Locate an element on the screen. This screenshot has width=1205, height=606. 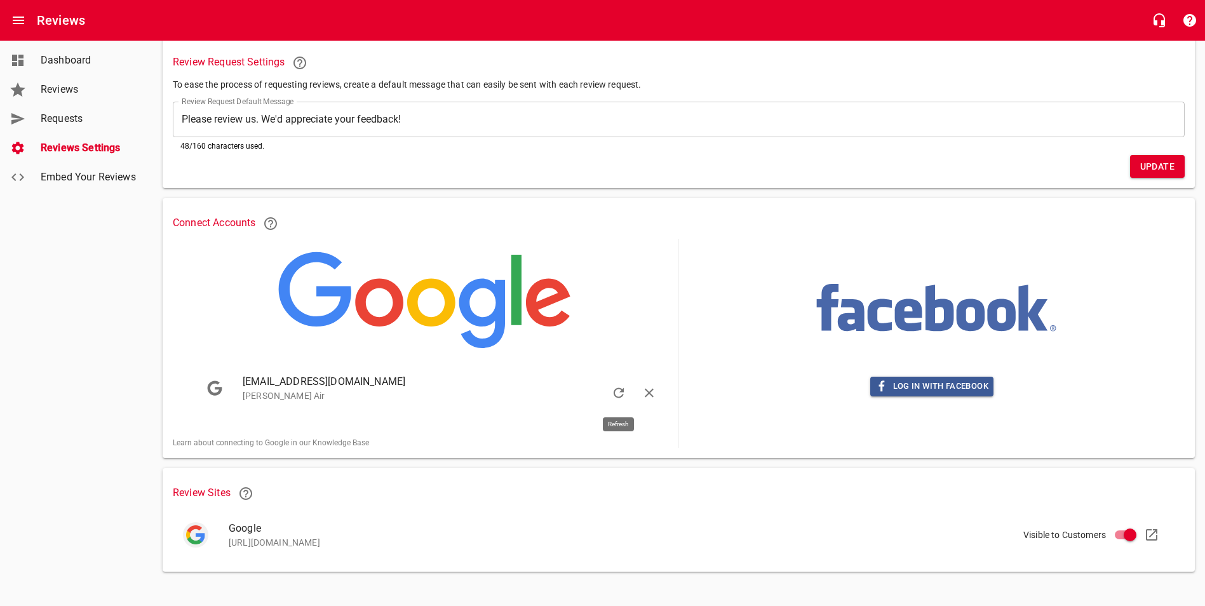
span: Update is located at coordinates (1157, 166).